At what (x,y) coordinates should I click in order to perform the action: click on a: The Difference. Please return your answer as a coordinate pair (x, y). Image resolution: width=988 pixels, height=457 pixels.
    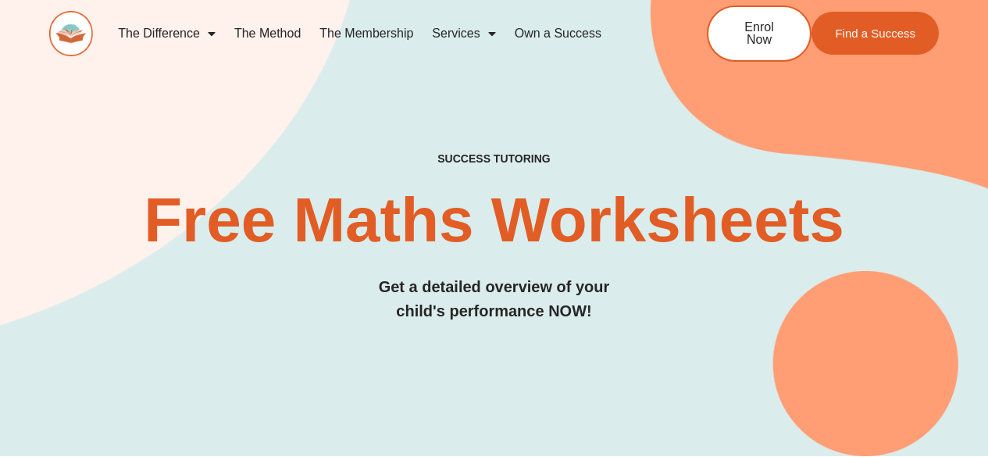
    Looking at the image, I should click on (166, 34).